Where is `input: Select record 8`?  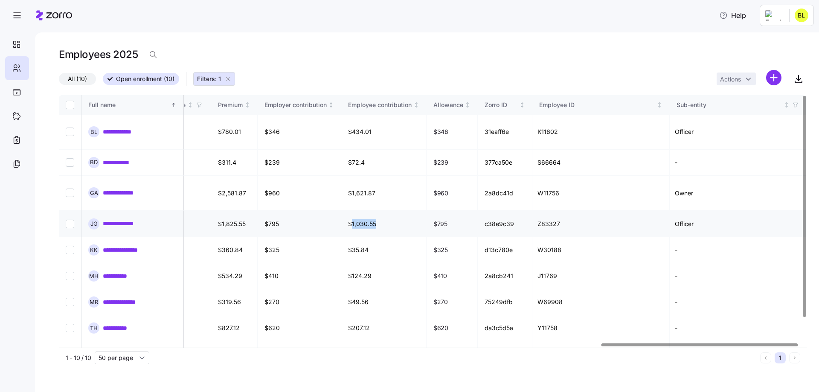
input: Select record 8 is located at coordinates (70, 328).